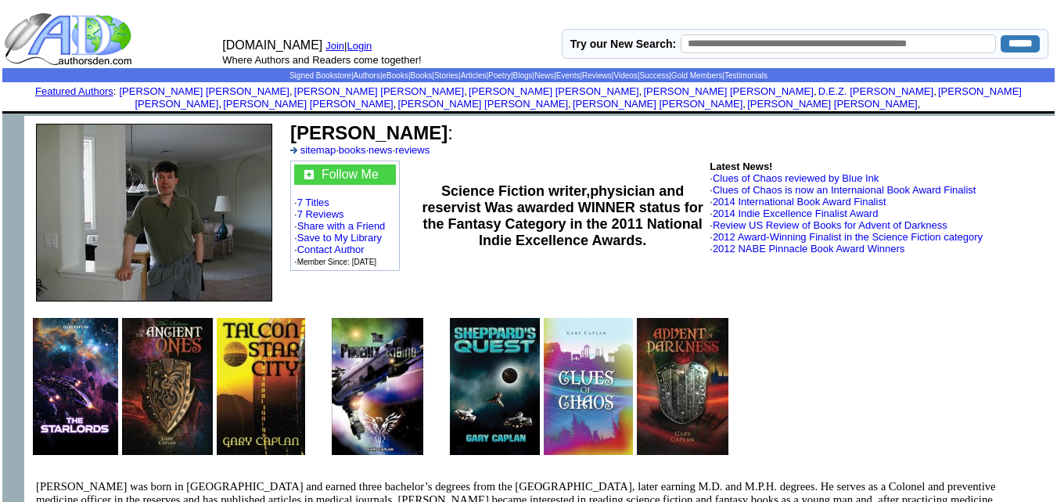 The height and width of the screenshot is (502, 1057). I want to click on a: Join, so click(335, 45).